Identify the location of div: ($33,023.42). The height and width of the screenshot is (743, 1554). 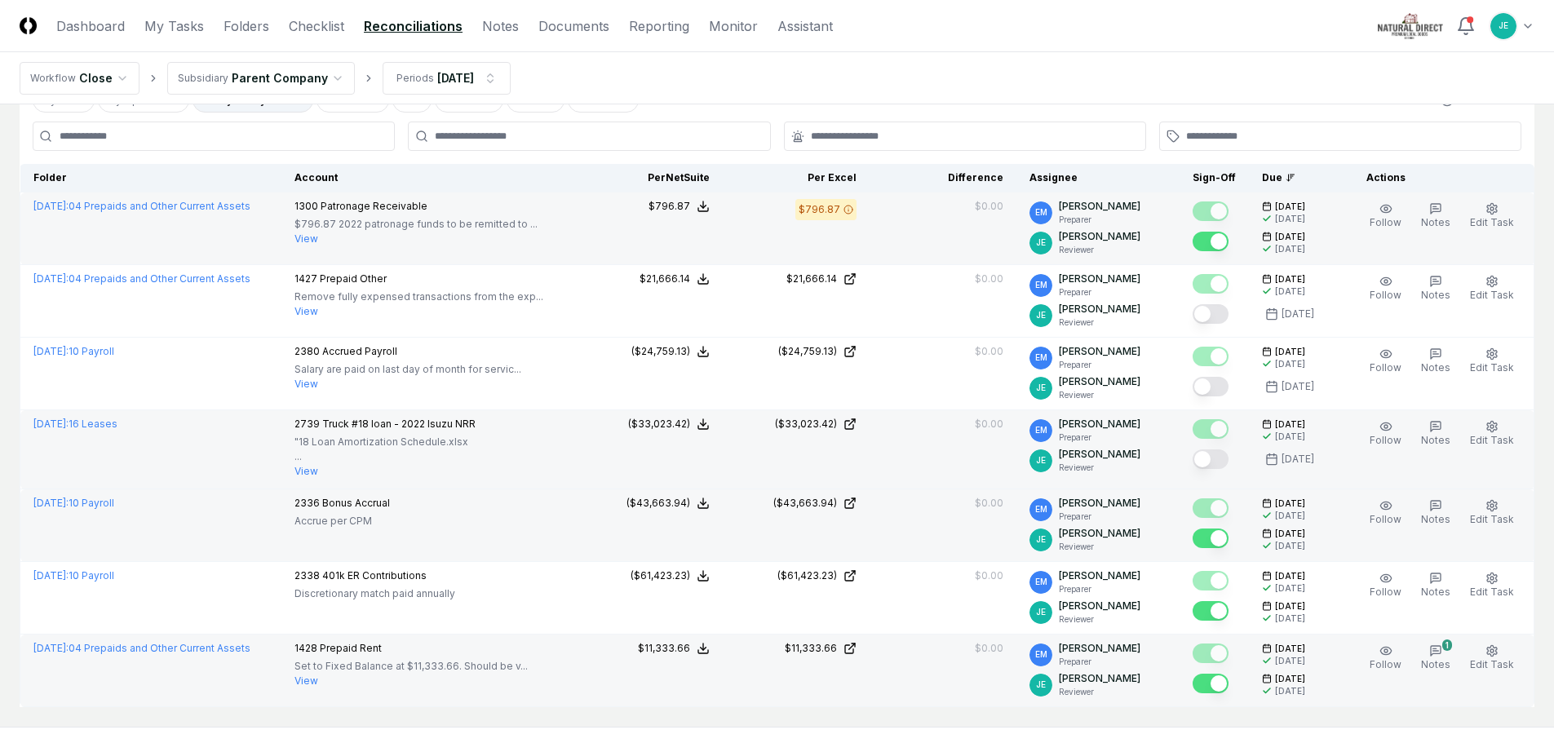
(659, 424).